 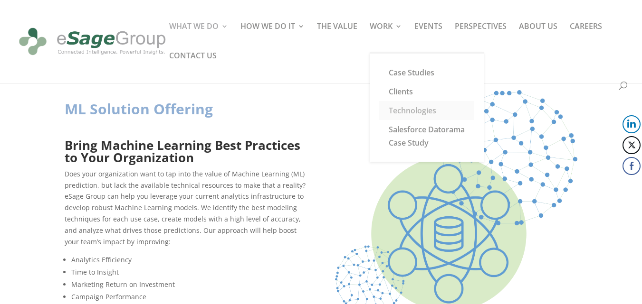 I want to click on a: CONTACT US, so click(x=193, y=67).